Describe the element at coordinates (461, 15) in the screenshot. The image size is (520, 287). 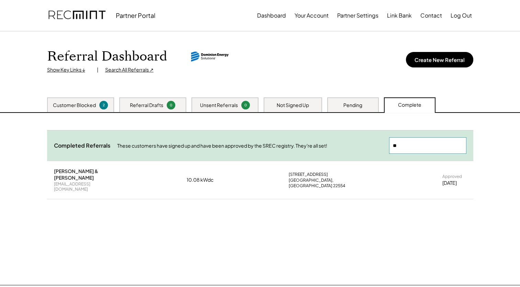
I see `button: Log Out` at that location.